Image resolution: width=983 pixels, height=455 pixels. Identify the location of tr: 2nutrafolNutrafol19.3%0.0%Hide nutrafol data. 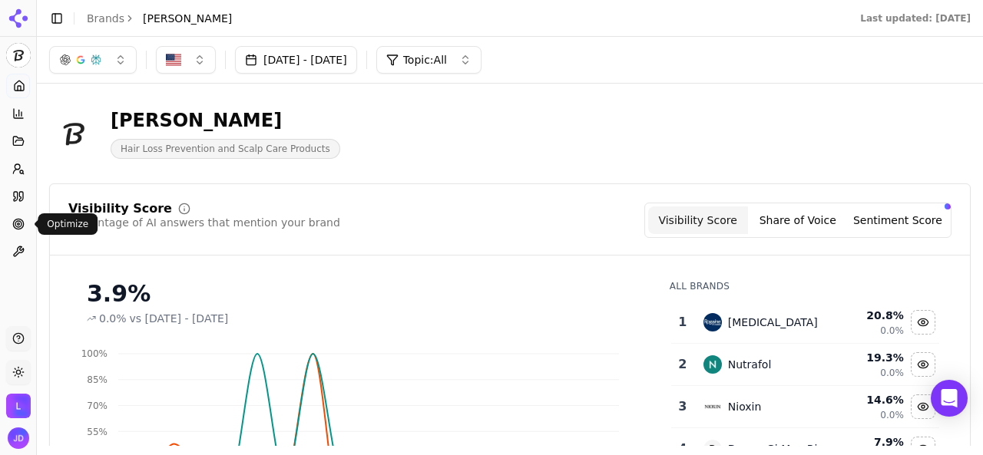
(805, 365).